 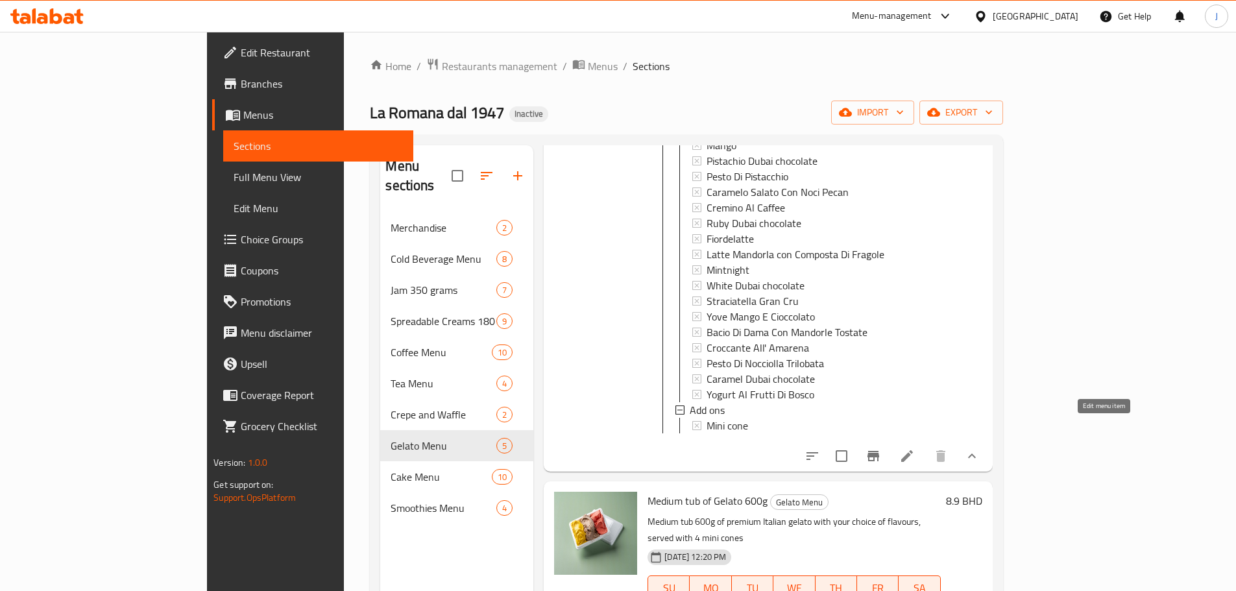 What do you see at coordinates (313, 239) in the screenshot?
I see `a: Choice Groups` at bounding box center [313, 239].